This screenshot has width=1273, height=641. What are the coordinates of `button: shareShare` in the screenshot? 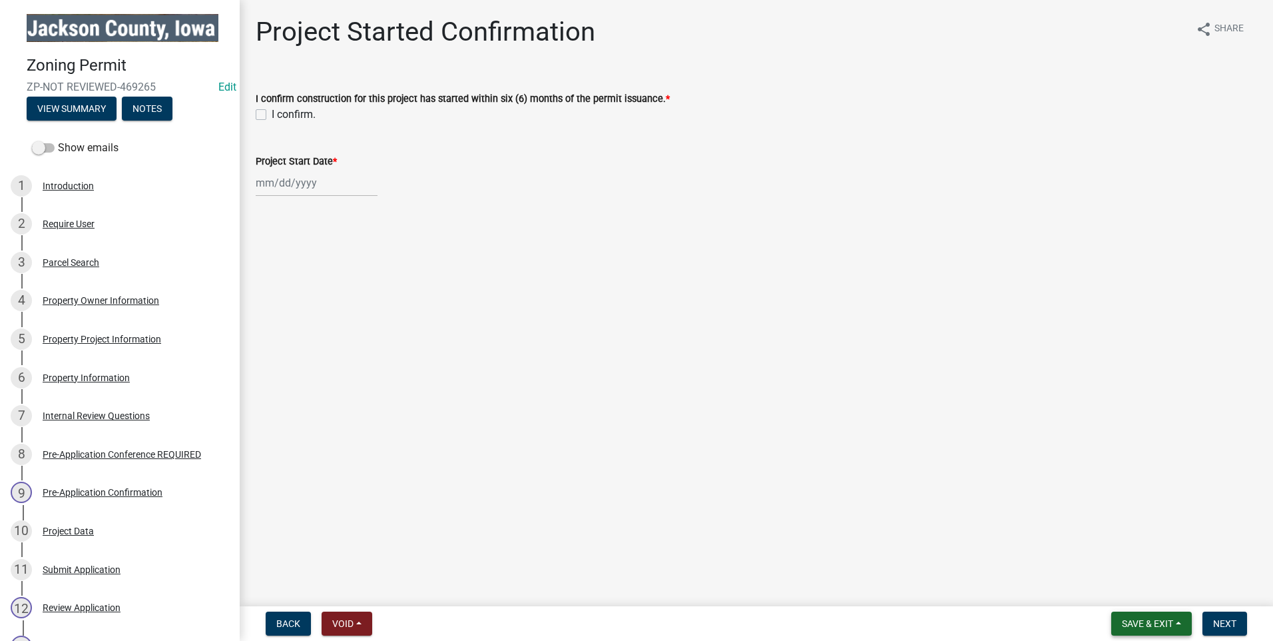 It's located at (1220, 29).